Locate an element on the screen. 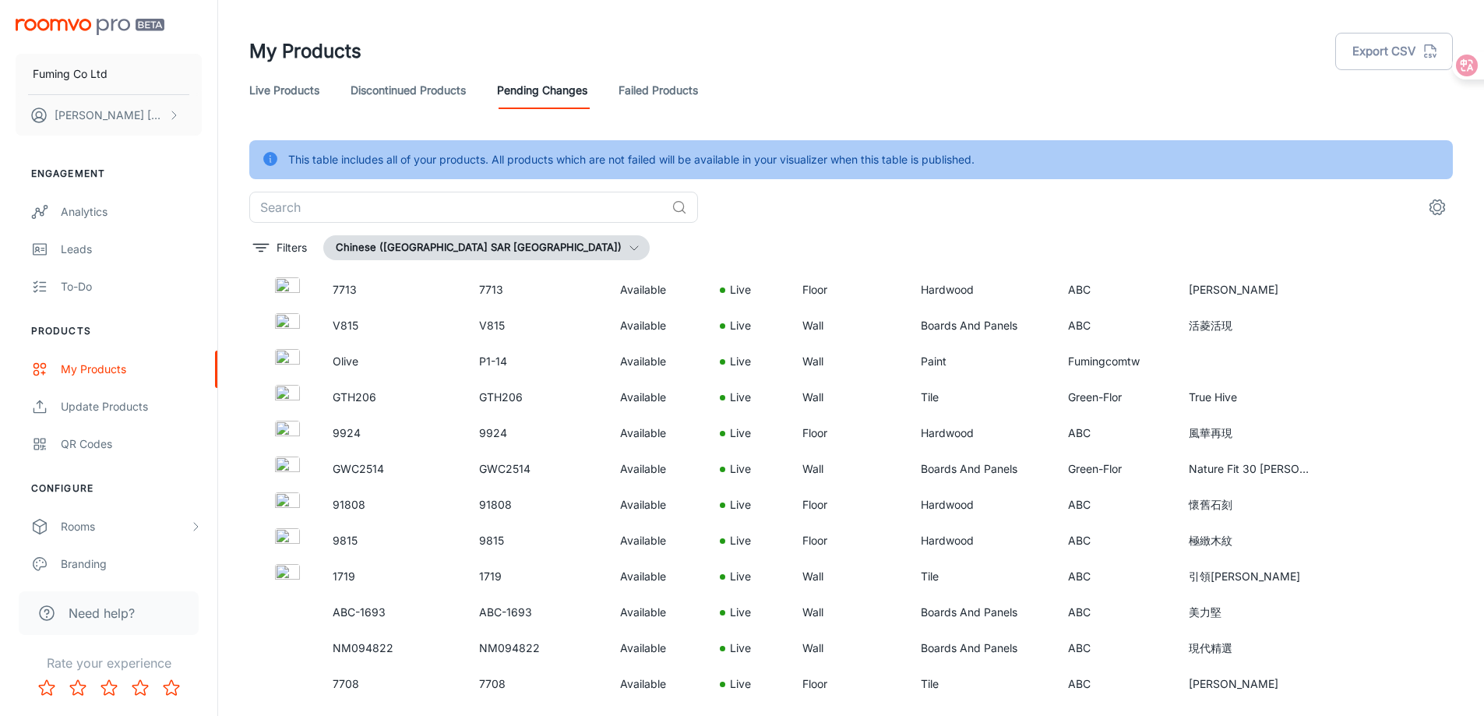 This screenshot has height=716, width=1484. p: Fuming Co Ltd is located at coordinates (70, 74).